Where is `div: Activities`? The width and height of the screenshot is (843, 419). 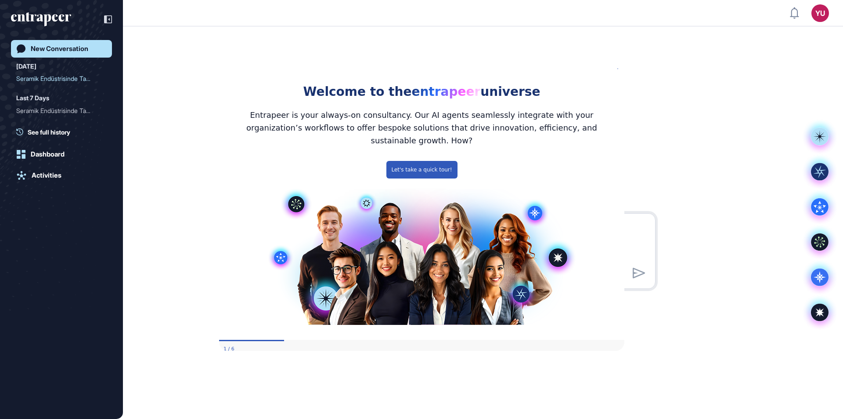
div: Activities is located at coordinates (47, 175).